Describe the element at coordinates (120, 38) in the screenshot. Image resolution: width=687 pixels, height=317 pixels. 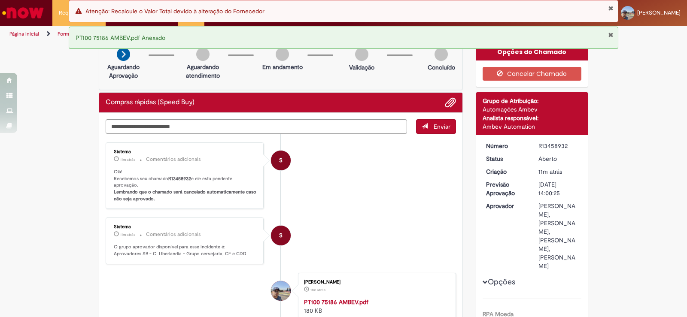
I see `span: PT100 75186 AMBEV.pdf Anexado` at that location.